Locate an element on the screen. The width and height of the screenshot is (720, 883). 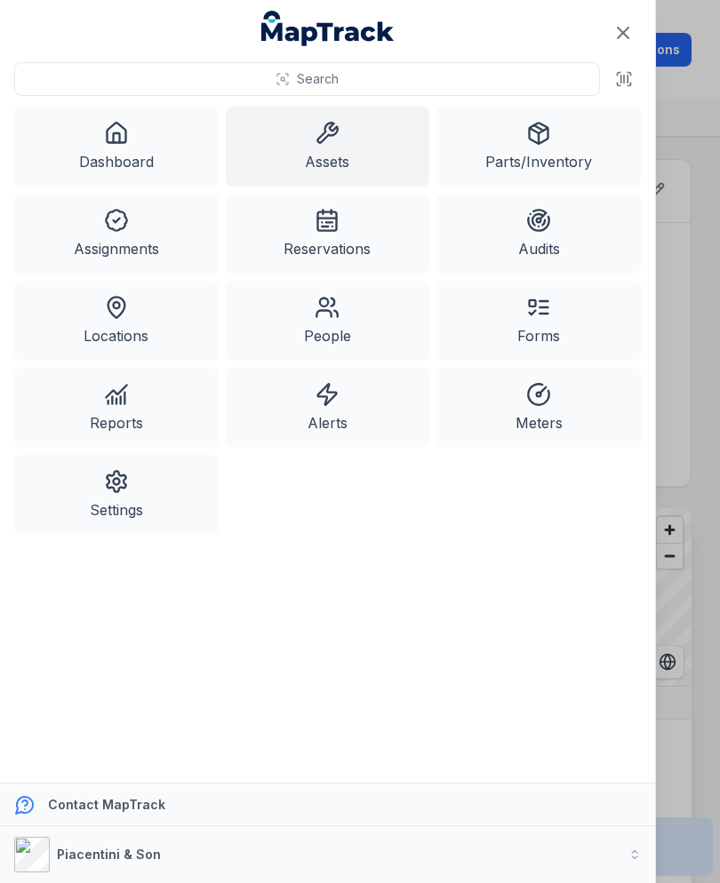
a: Dashboard is located at coordinates (116, 147).